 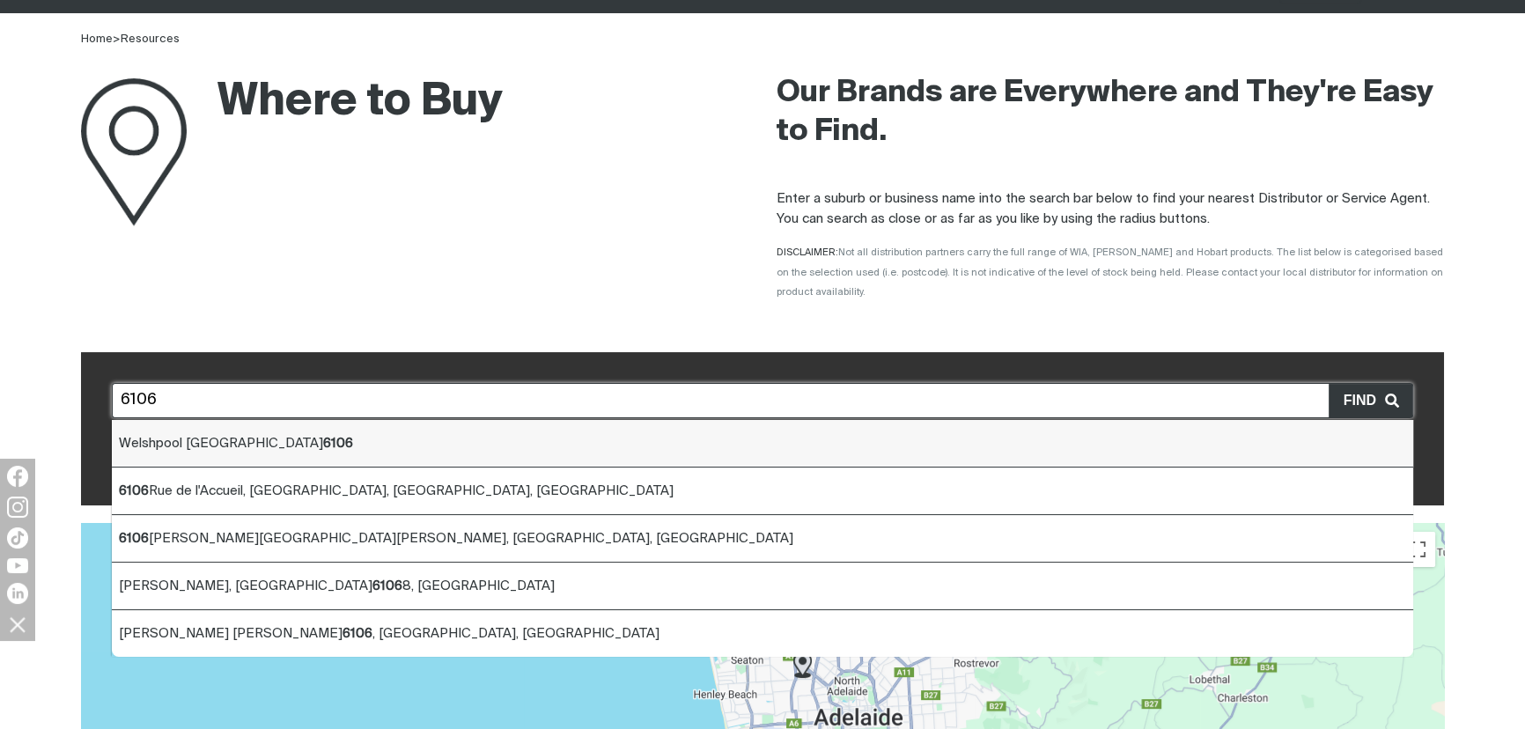 I want to click on p: Enter a suburb or business name into the search bar below to find your nearest Distributor or Ser..., so click(x=1110, y=209).